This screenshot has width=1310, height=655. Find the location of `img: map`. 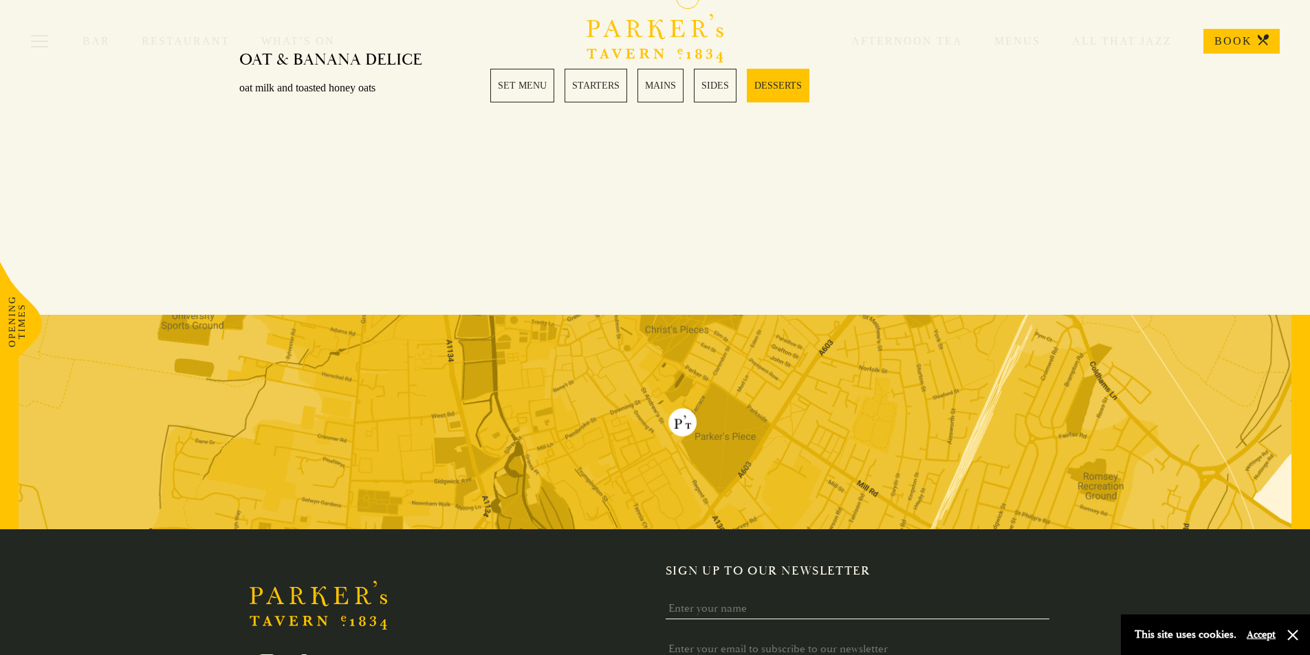

img: map is located at coordinates (655, 422).